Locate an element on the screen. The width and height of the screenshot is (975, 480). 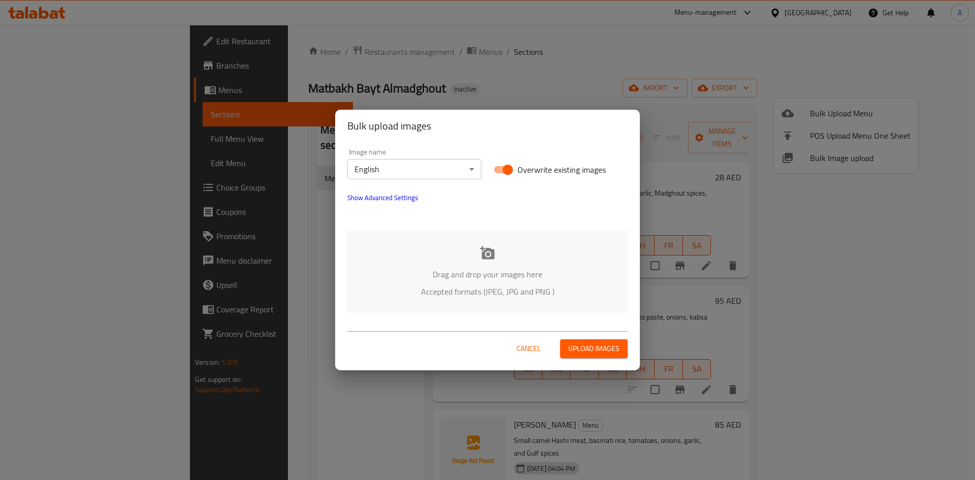
button: show more is located at coordinates (383, 198).